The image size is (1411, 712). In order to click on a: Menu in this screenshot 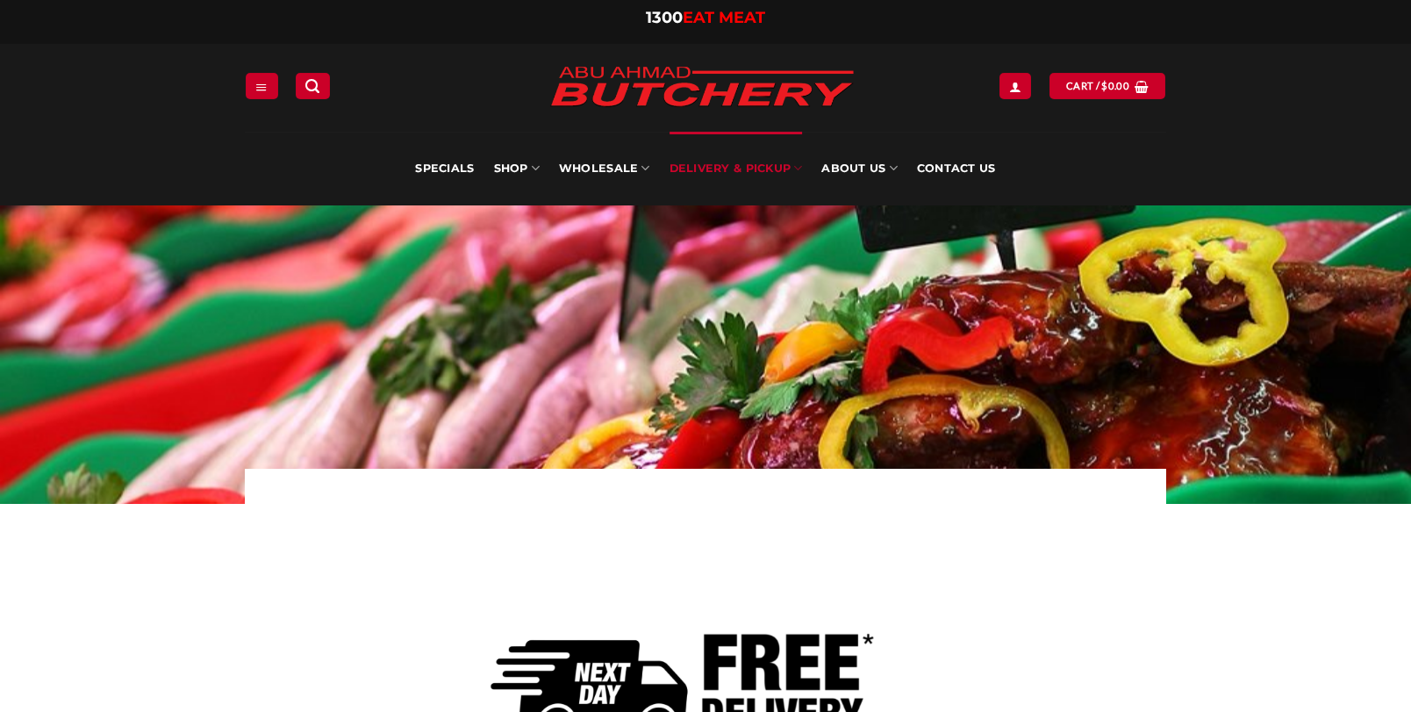, I will do `click(262, 85)`.